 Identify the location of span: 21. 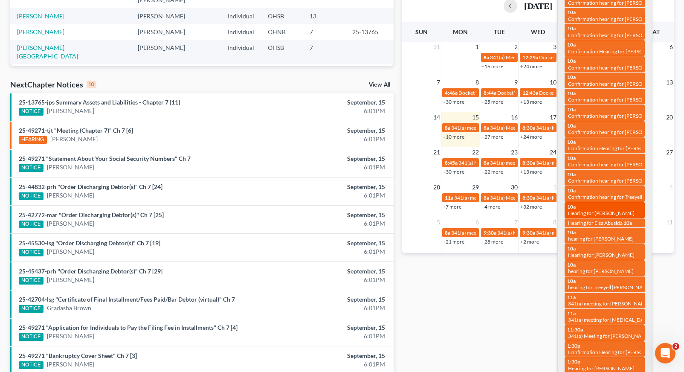
(437, 152).